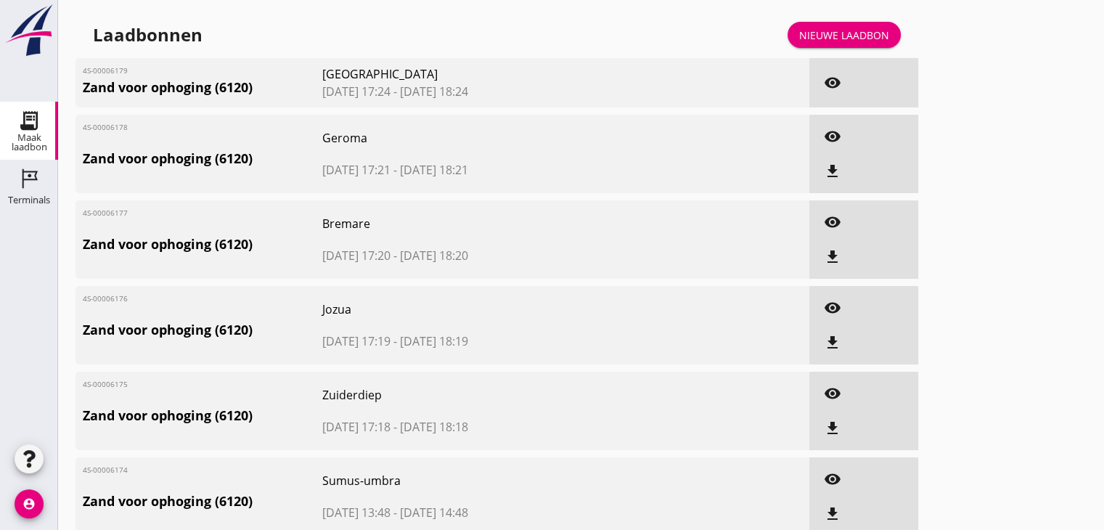 This screenshot has width=1104, height=530. What do you see at coordinates (108, 127) in the screenshot?
I see `span: 4S-00006178` at bounding box center [108, 127].